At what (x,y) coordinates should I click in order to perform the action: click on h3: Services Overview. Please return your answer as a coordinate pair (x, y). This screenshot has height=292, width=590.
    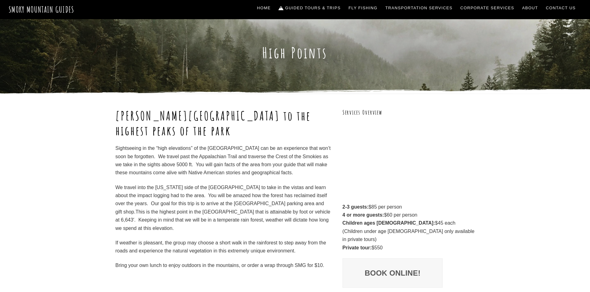
    Looking at the image, I should click on (408, 113).